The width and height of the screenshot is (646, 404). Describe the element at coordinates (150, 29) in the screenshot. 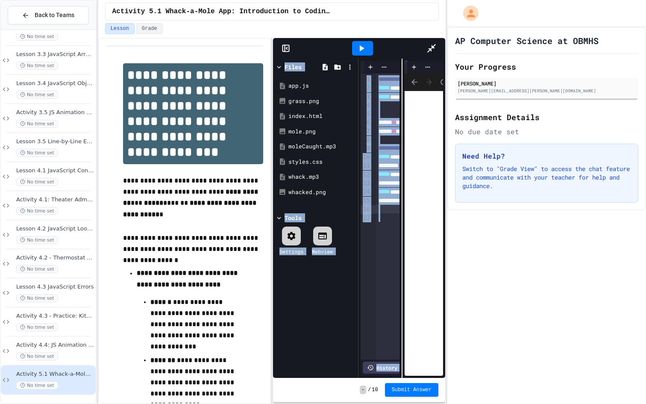

I see `button: Grade` at that location.